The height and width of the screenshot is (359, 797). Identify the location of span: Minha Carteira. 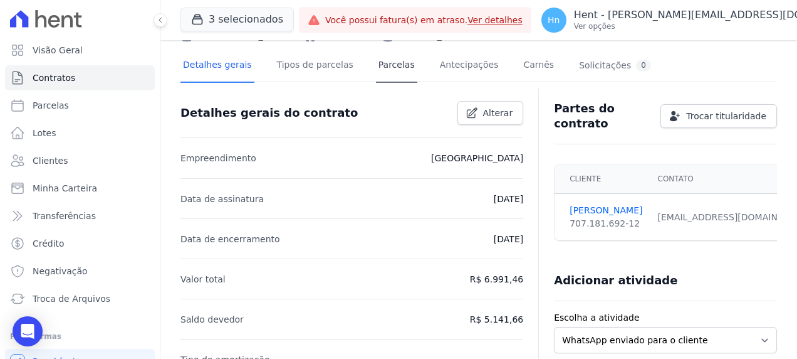
(65, 188).